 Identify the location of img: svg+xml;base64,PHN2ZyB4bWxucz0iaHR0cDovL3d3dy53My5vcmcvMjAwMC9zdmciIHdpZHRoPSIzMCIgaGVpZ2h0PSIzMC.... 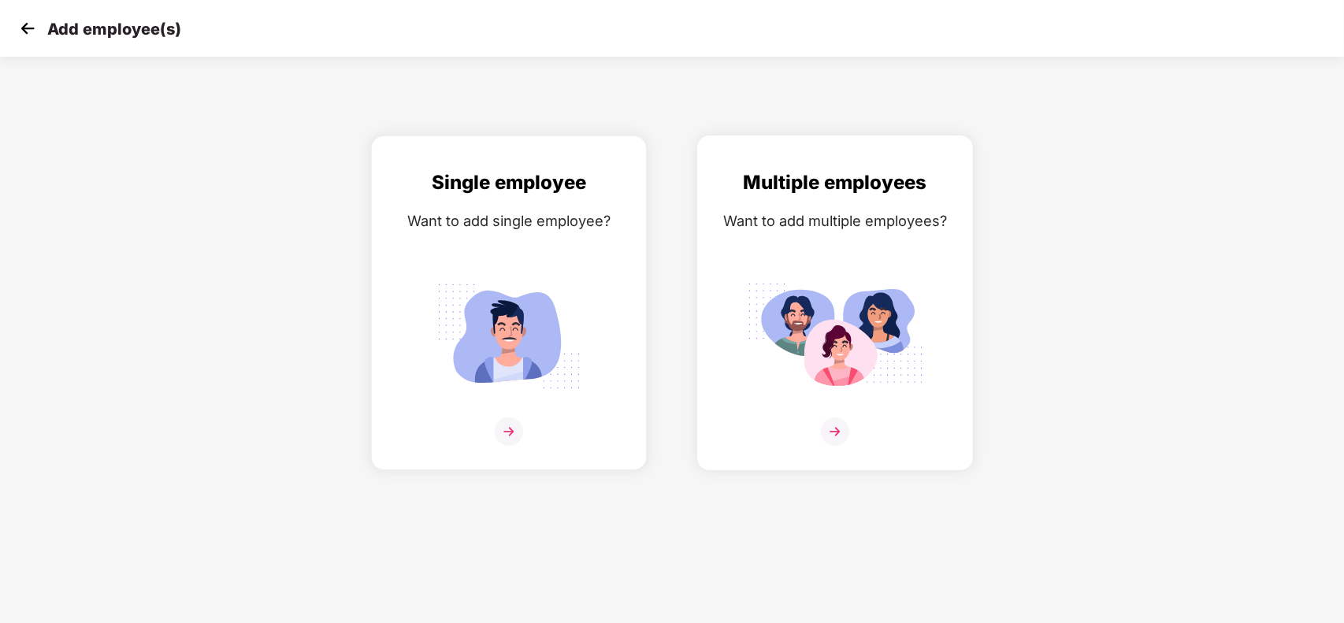
(28, 28).